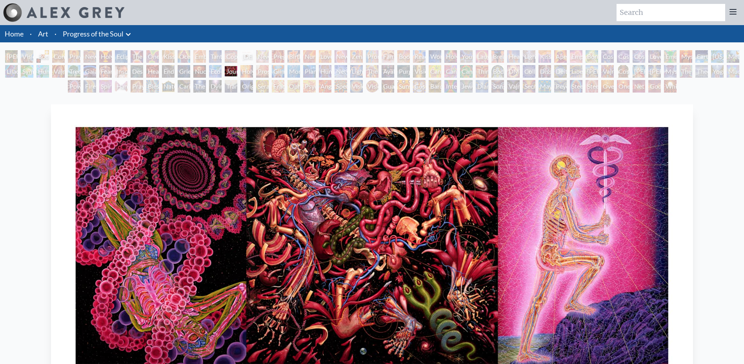 This screenshot has height=364, width=744. What do you see at coordinates (388, 71) in the screenshot?
I see `div: Ayahuasca Visitation` at bounding box center [388, 71].